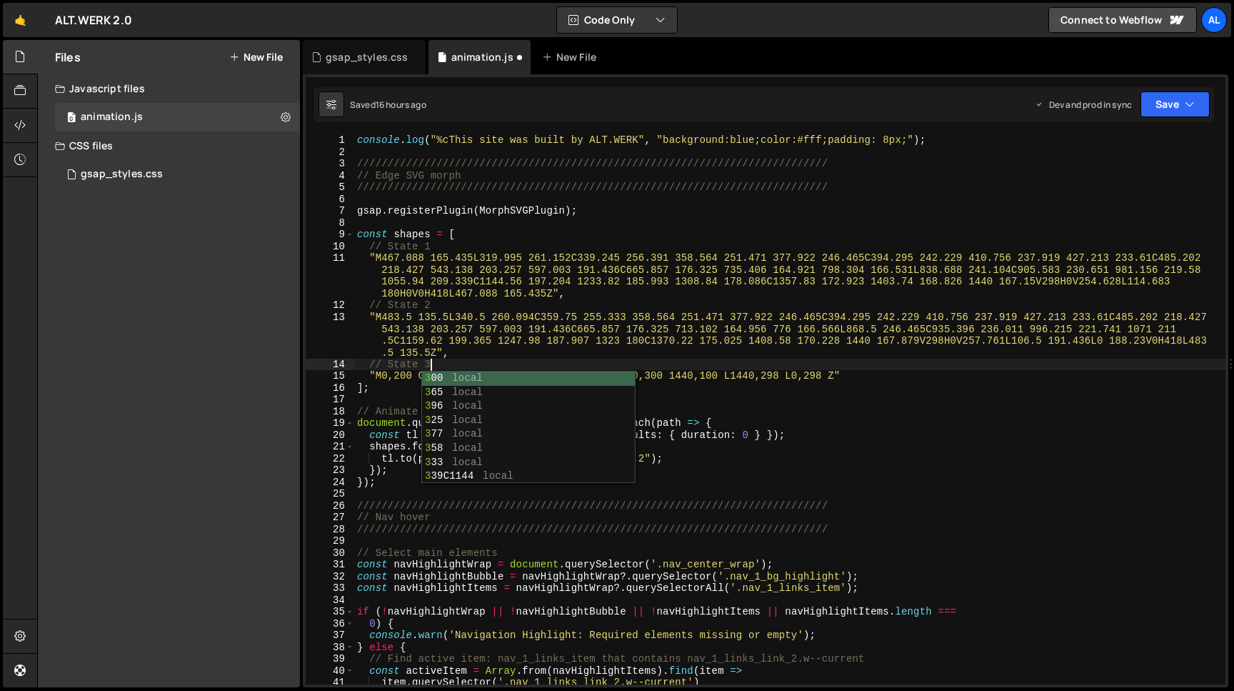 The width and height of the screenshot is (1234, 691). Describe the element at coordinates (94, 20) in the screenshot. I see `div: ALT.WERK 2.0` at that location.